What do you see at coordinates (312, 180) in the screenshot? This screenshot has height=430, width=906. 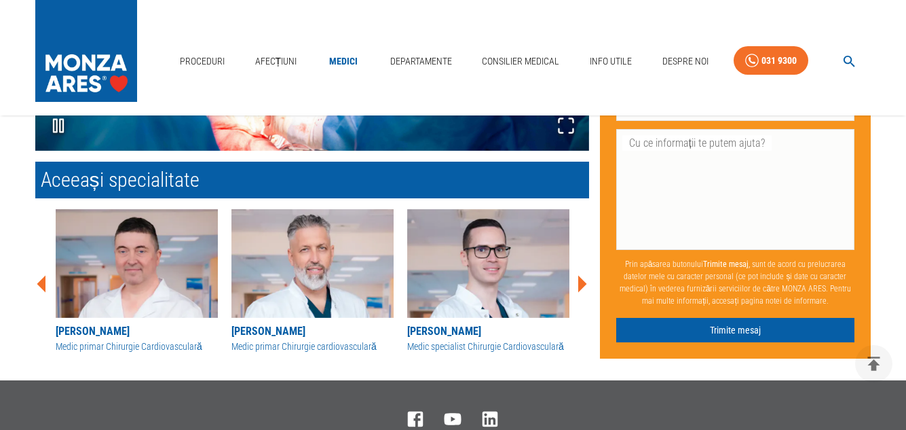 I see `h2: Aceeași specialitate` at bounding box center [312, 180].